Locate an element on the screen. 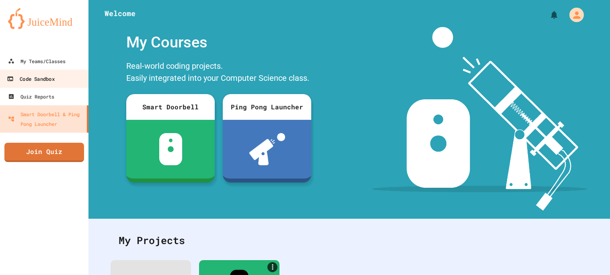 The height and width of the screenshot is (275, 610). div: My Notifications is located at coordinates (548, 15).